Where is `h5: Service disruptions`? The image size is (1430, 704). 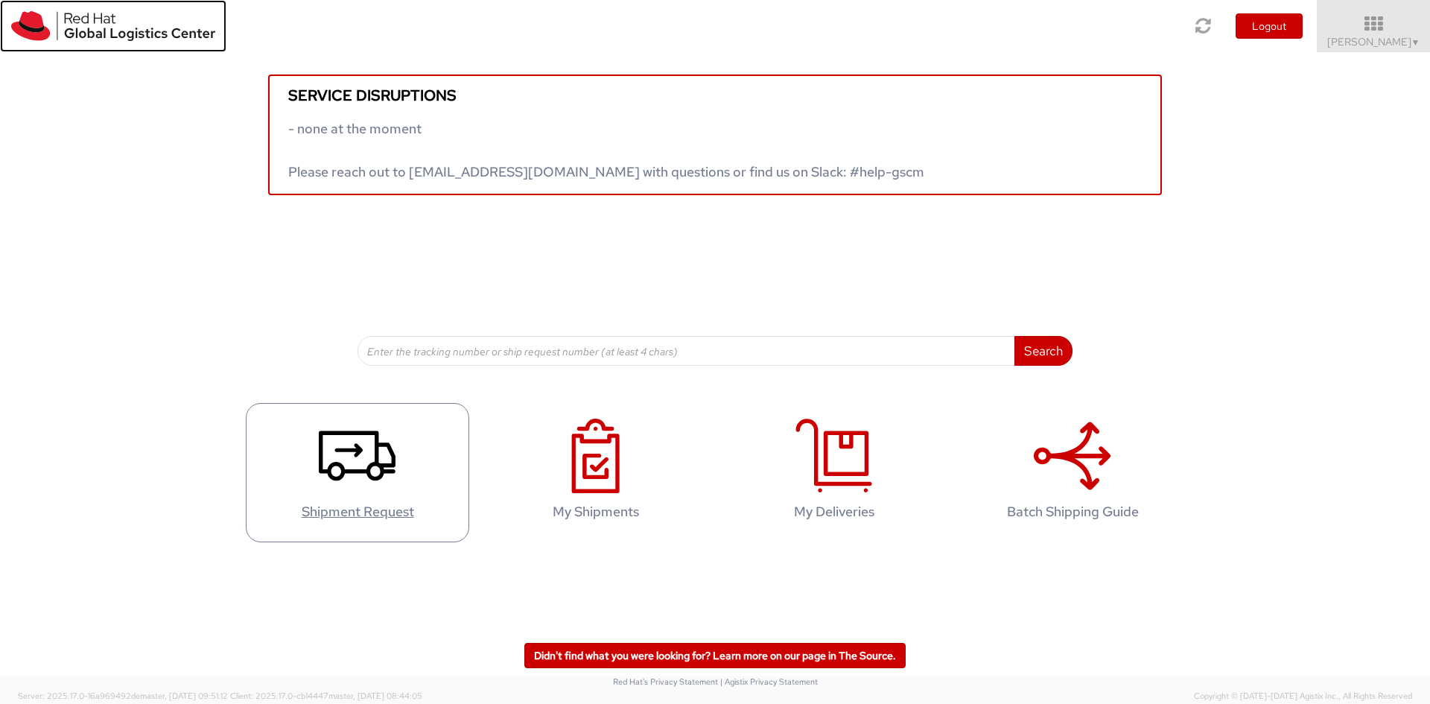
h5: Service disruptions is located at coordinates (715, 95).